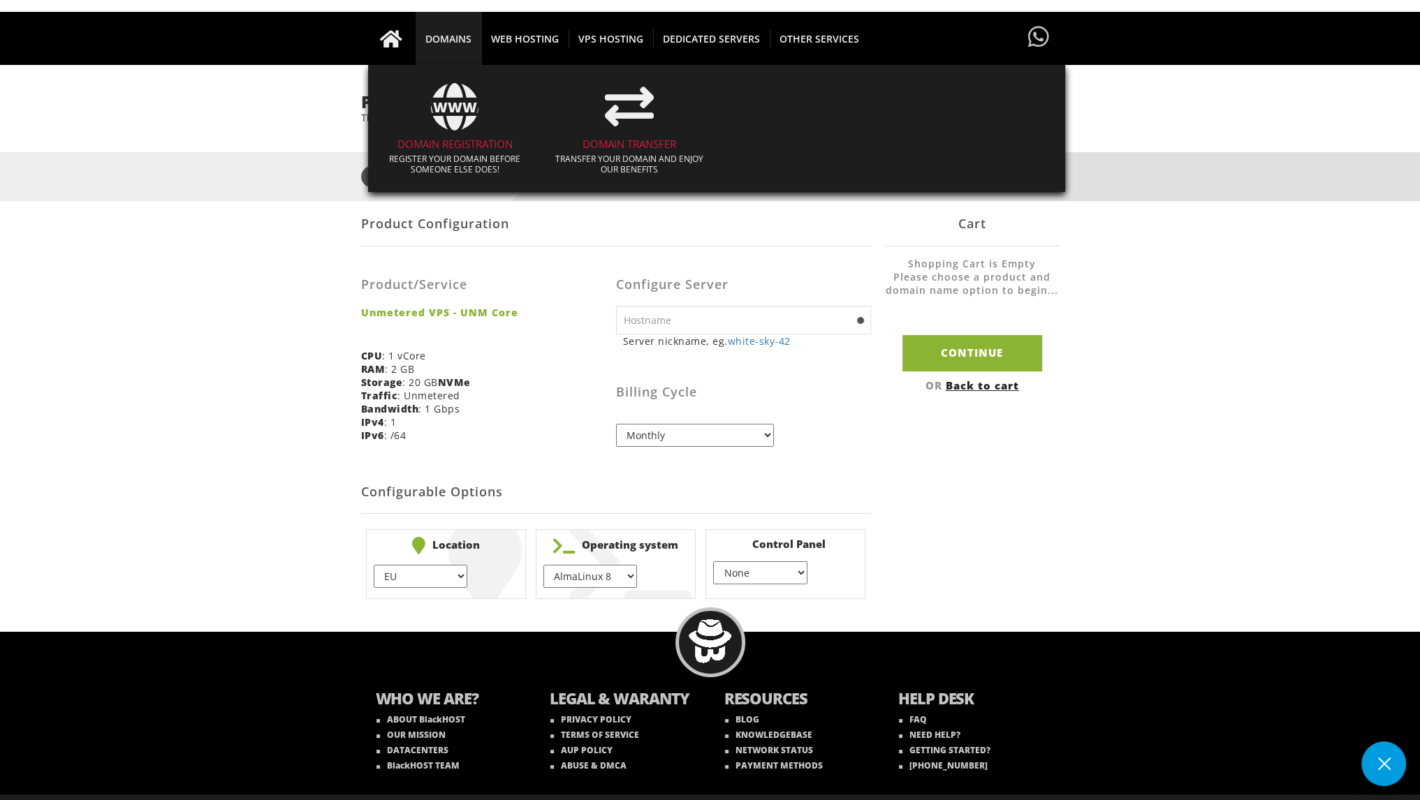  I want to click on h4: Domain Registration, so click(455, 144).